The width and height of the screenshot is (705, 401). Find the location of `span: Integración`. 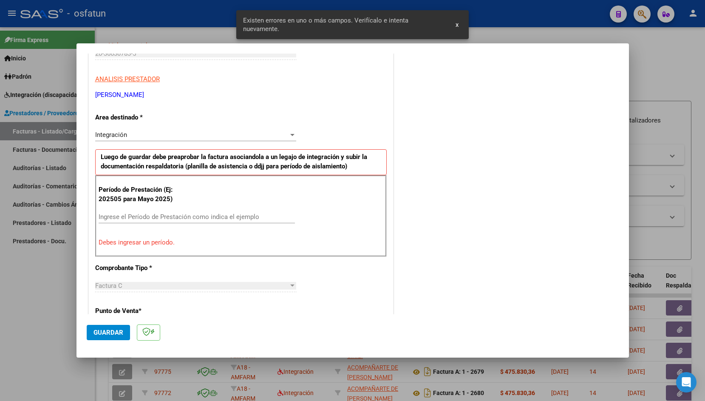

span: Integración is located at coordinates (111, 135).